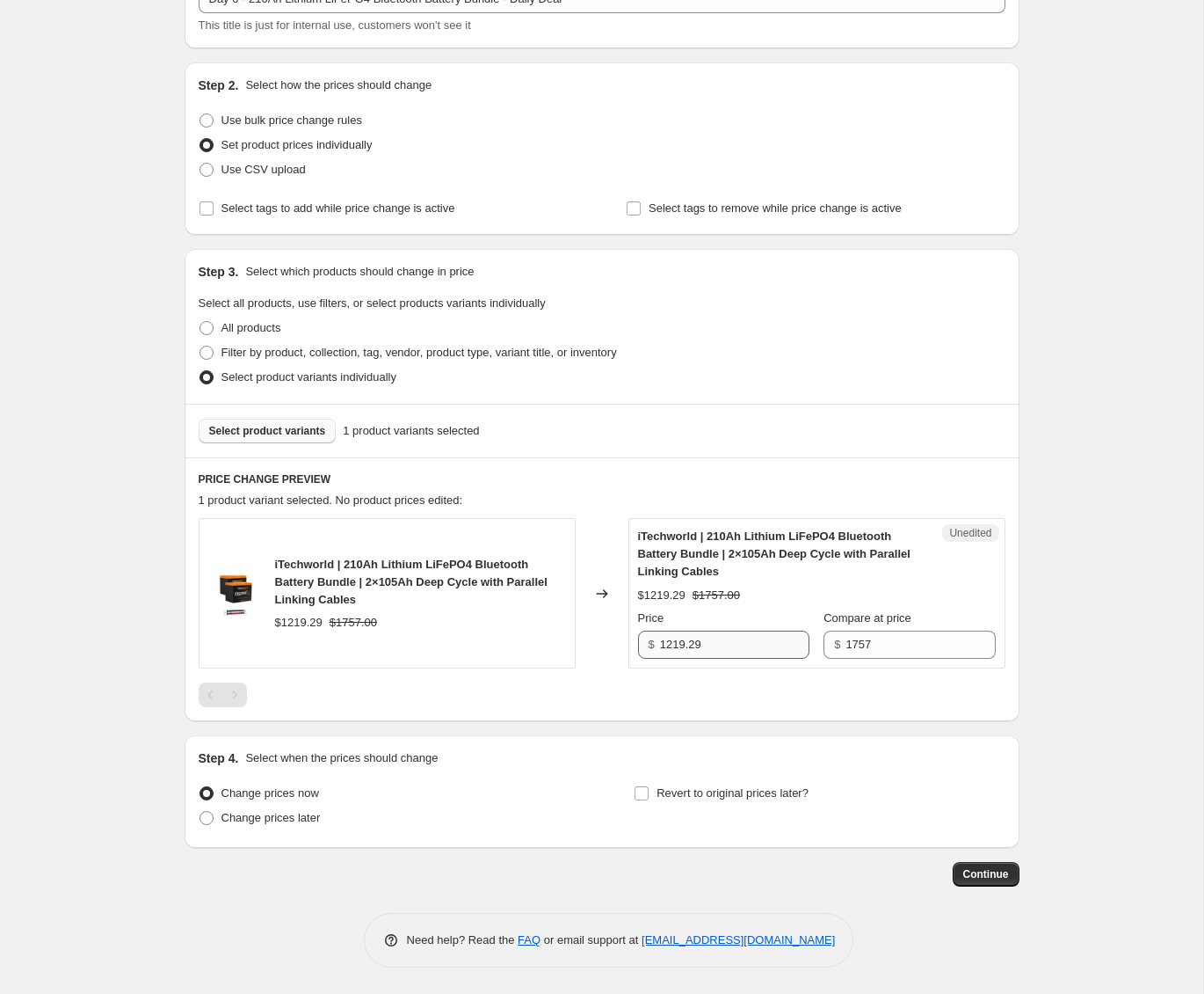  I want to click on span: 1 product variants selected, so click(411, 431).